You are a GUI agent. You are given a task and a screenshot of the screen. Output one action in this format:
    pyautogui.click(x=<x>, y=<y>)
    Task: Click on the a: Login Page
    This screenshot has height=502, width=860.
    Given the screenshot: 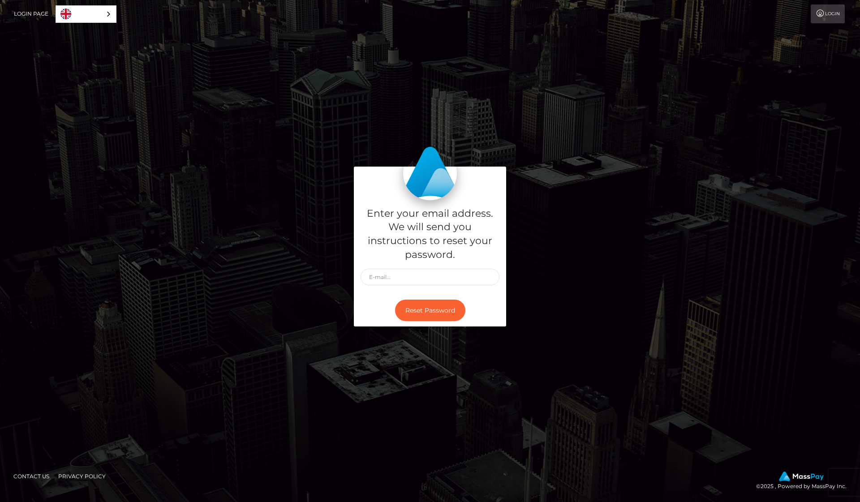 What is the action you would take?
    pyautogui.click(x=31, y=14)
    